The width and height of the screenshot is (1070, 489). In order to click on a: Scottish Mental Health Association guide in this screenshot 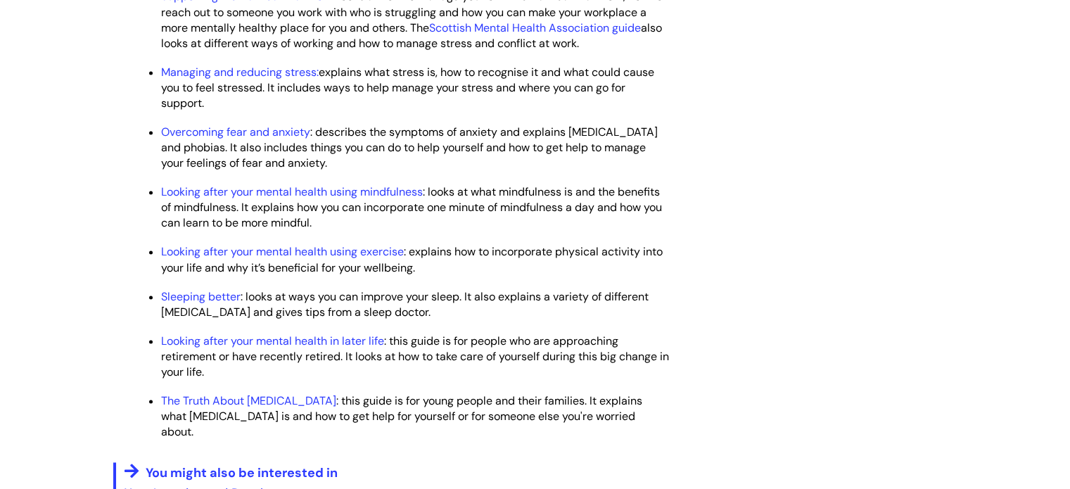, I will do `click(535, 27)`.